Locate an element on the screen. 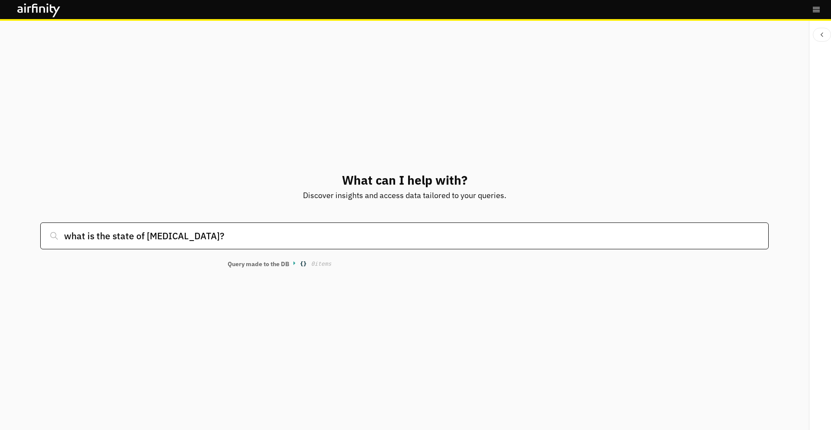  p: What can I help with? is located at coordinates (405, 180).